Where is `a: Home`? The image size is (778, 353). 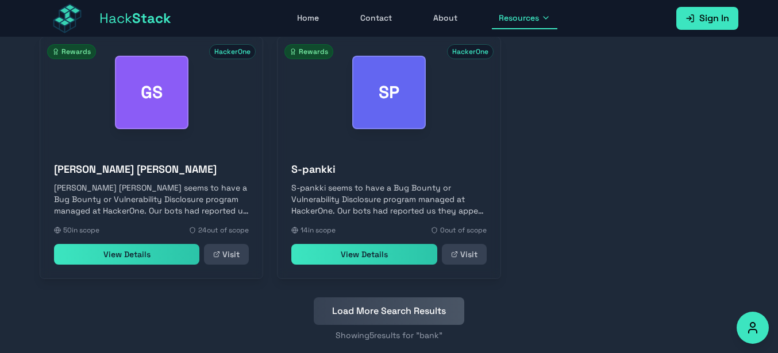 a: Home is located at coordinates (308, 18).